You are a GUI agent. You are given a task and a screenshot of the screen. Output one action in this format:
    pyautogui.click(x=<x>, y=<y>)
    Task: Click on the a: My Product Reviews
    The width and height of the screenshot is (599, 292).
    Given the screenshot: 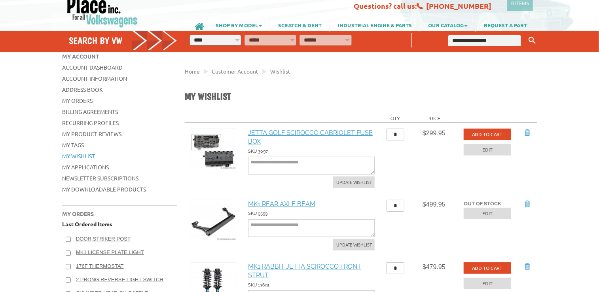 What is the action you would take?
    pyautogui.click(x=92, y=134)
    